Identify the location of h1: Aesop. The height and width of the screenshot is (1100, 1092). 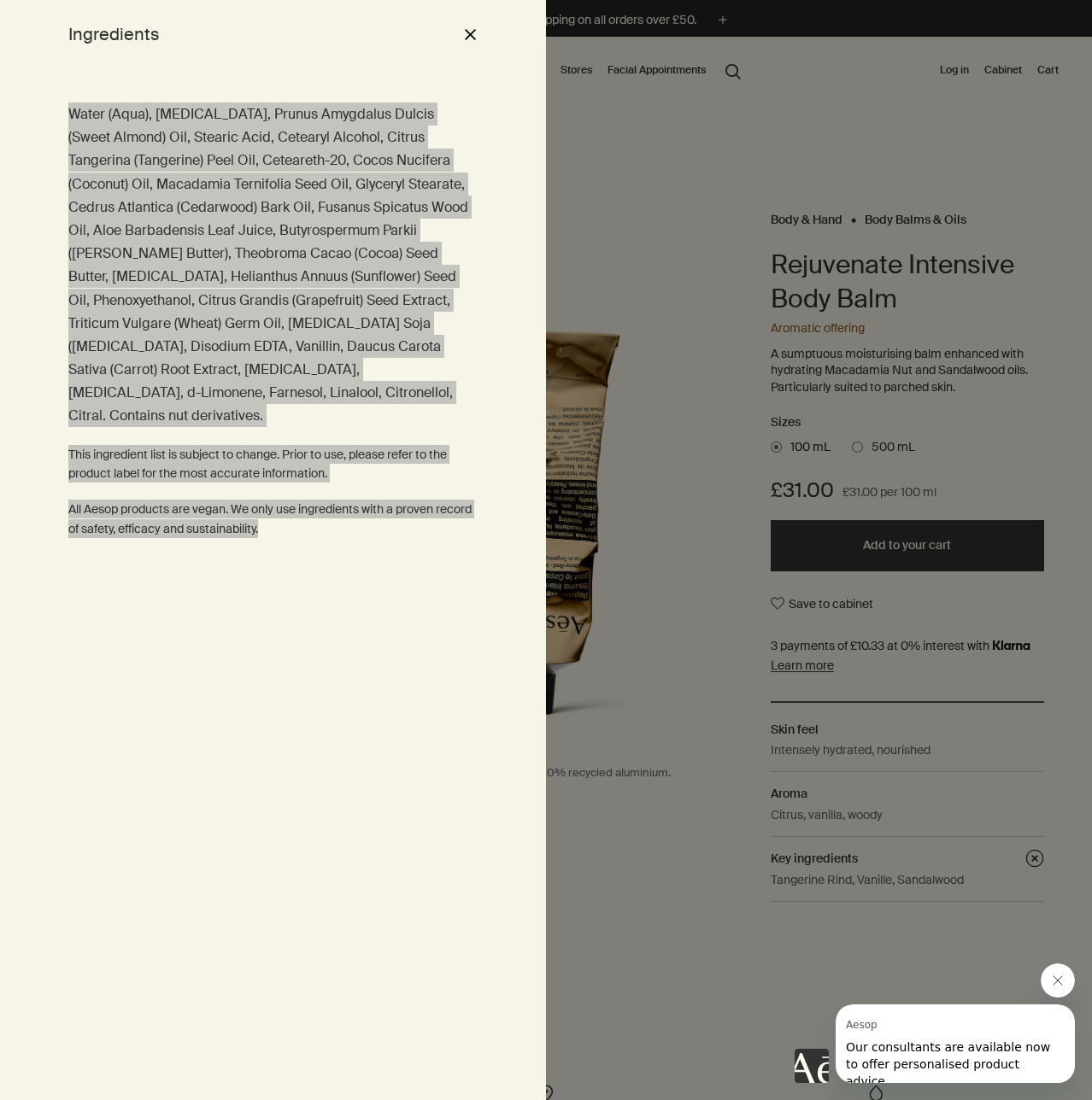
(120, 21).